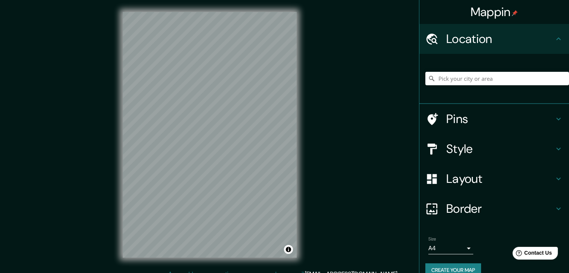  What do you see at coordinates (500, 39) in the screenshot?
I see `h4: Location` at bounding box center [500, 39].